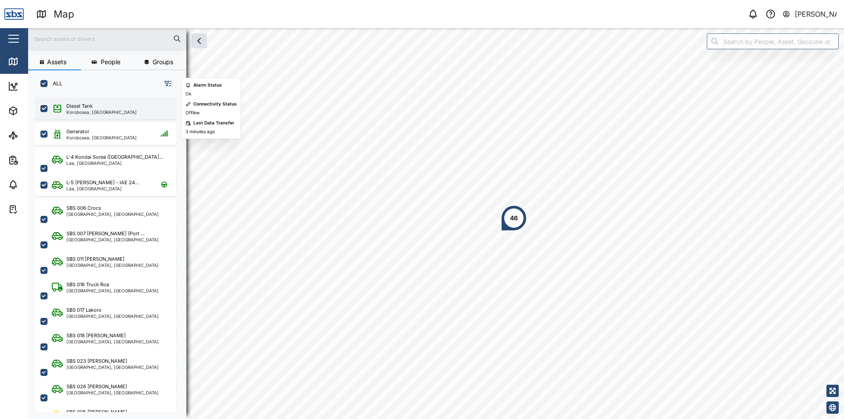  Describe the element at coordinates (193, 113) in the screenshot. I see `div: Offline` at that location.